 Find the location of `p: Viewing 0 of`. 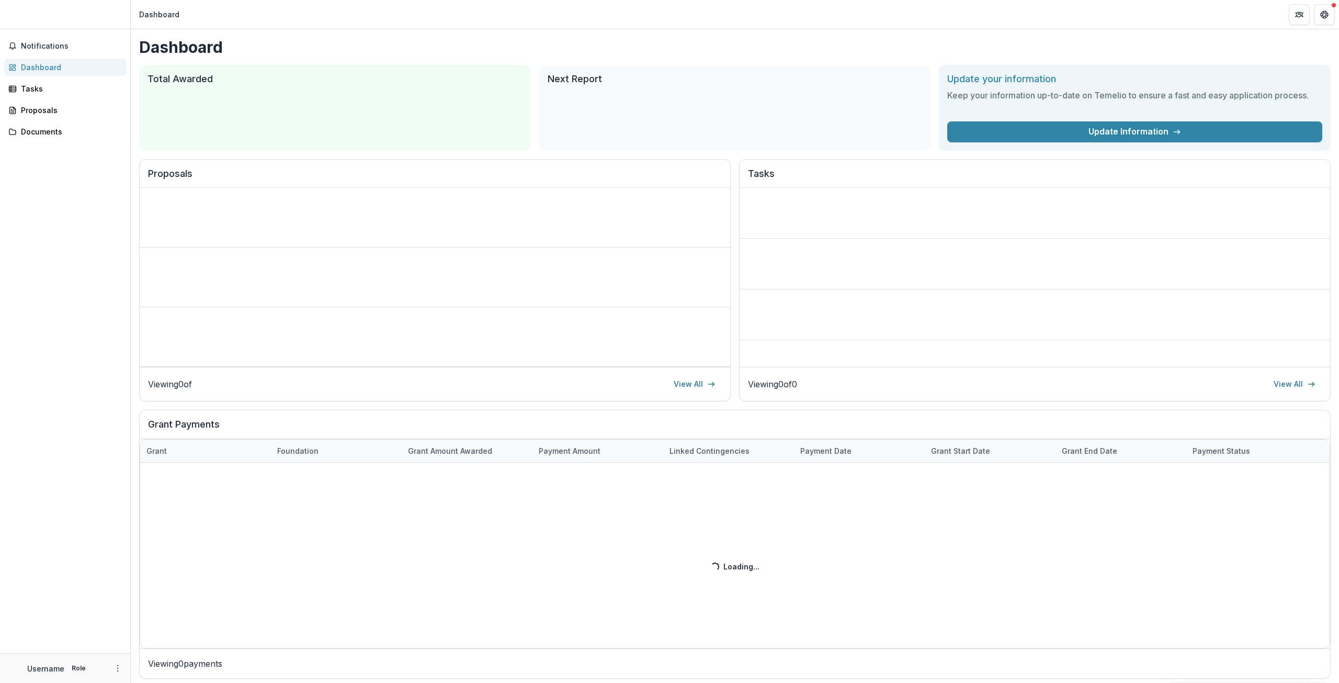

p: Viewing 0 of is located at coordinates (170, 384).